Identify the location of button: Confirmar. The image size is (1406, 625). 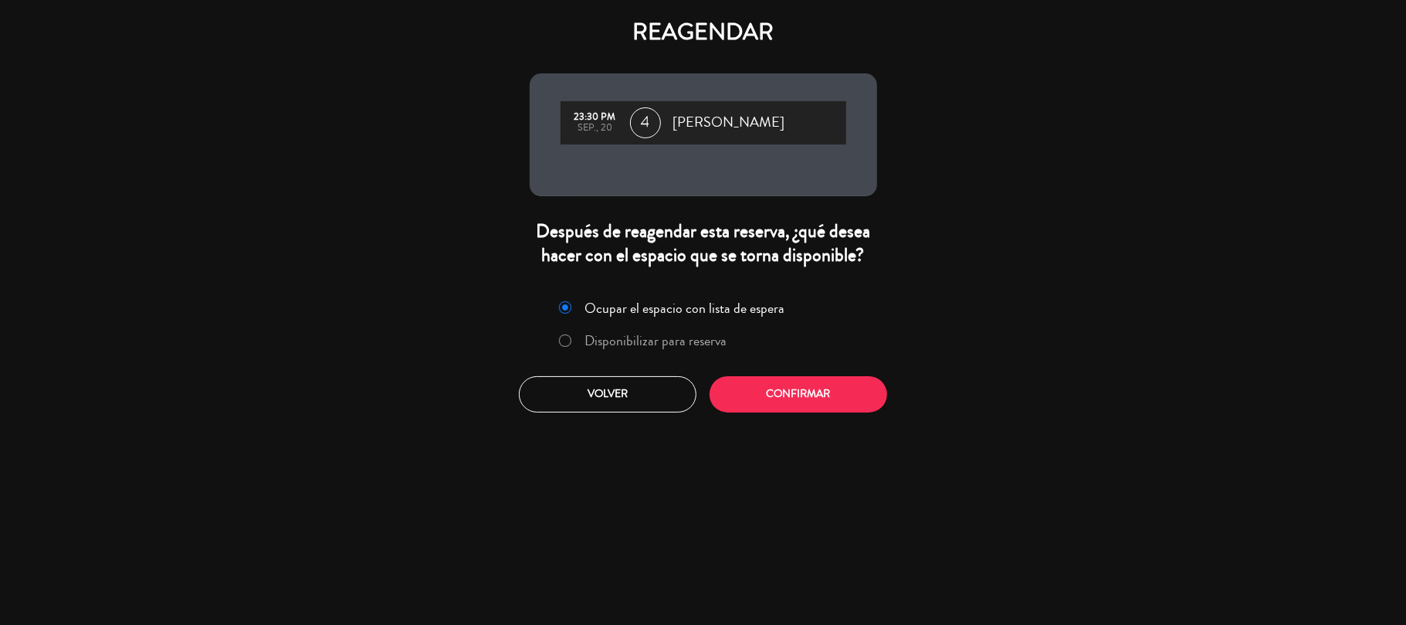
(798, 394).